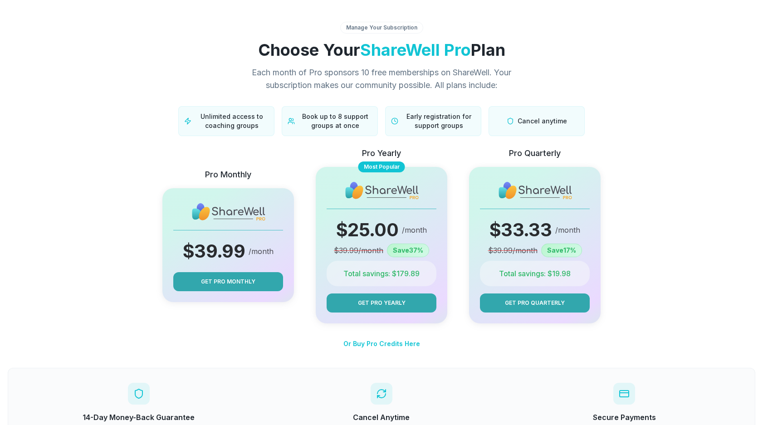 Image resolution: width=763 pixels, height=425 pixels. Describe the element at coordinates (381, 28) in the screenshot. I see `div: Manage Your Subscription` at that location.